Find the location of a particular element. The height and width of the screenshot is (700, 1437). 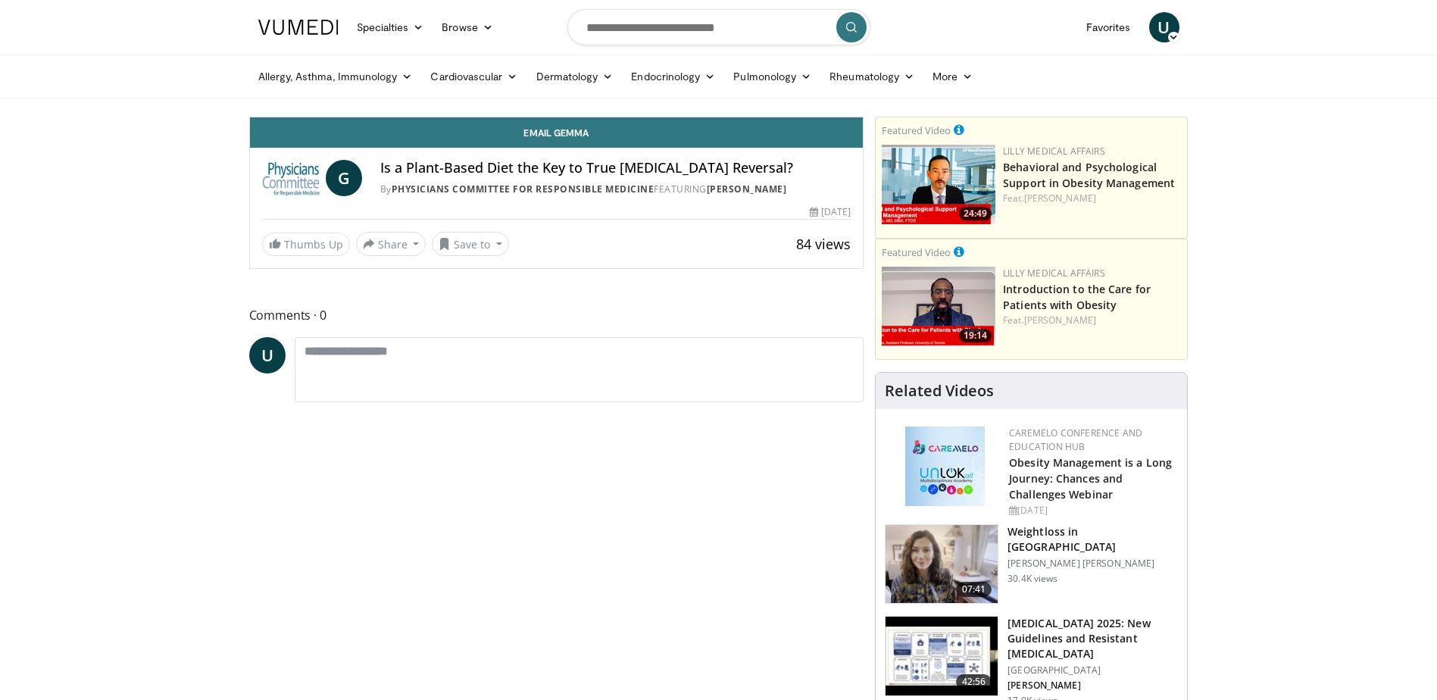

h4: Related Videos is located at coordinates (939, 391).